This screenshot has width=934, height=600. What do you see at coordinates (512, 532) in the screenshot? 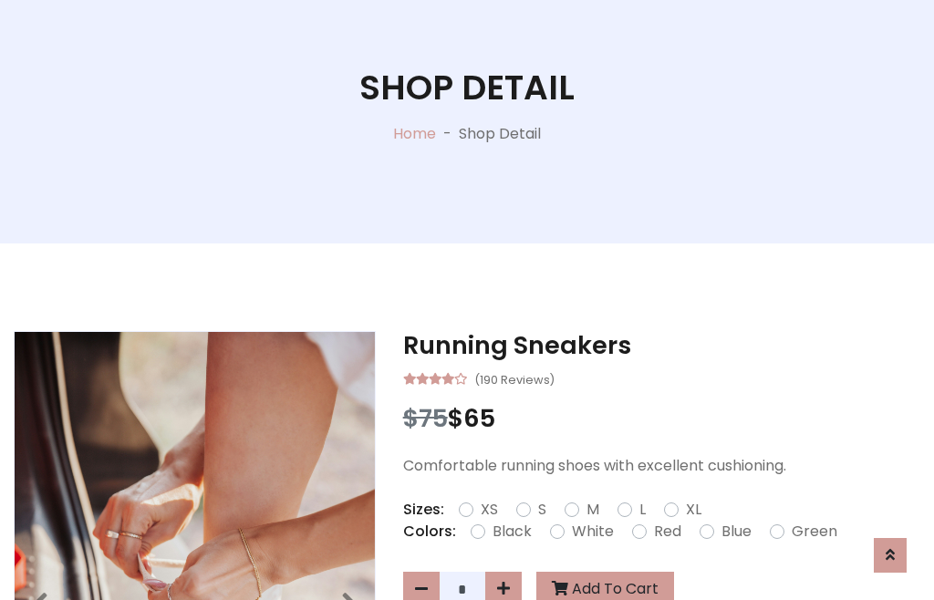
I see `label: Black` at bounding box center [512, 532].